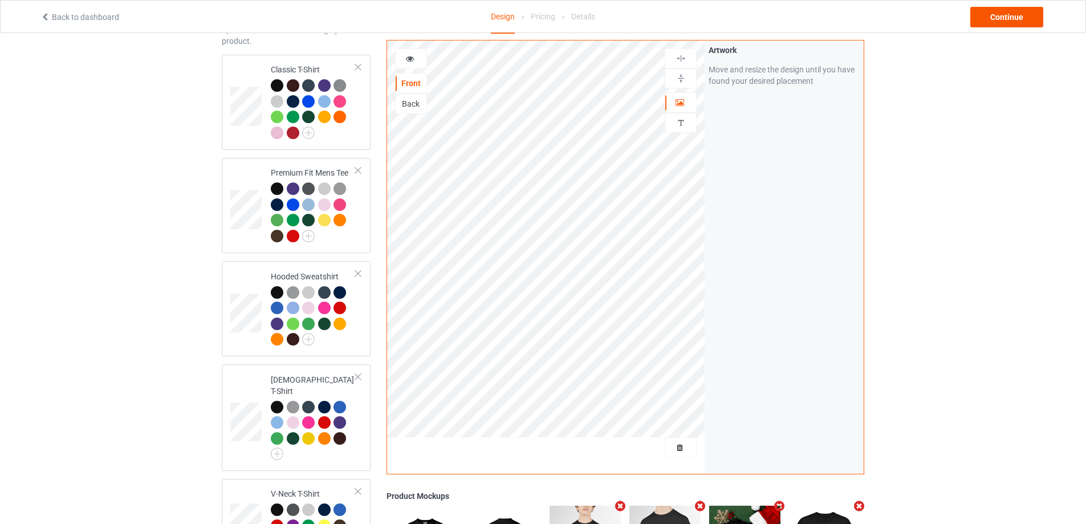  I want to click on div: Continue, so click(1007, 17).